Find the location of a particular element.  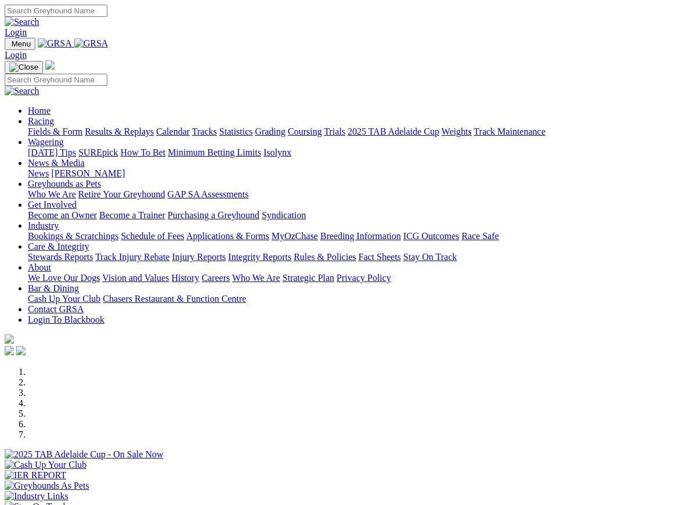

a: Purchasing a Greyhound is located at coordinates (214, 215).